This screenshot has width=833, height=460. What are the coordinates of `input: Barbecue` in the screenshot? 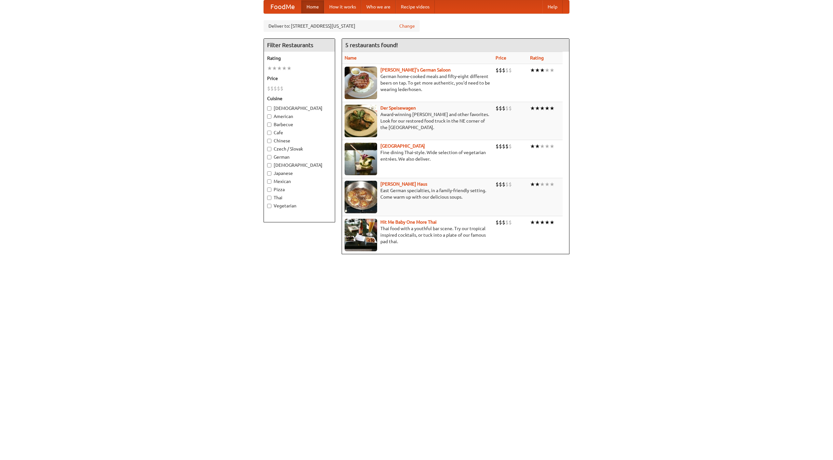 It's located at (269, 125).